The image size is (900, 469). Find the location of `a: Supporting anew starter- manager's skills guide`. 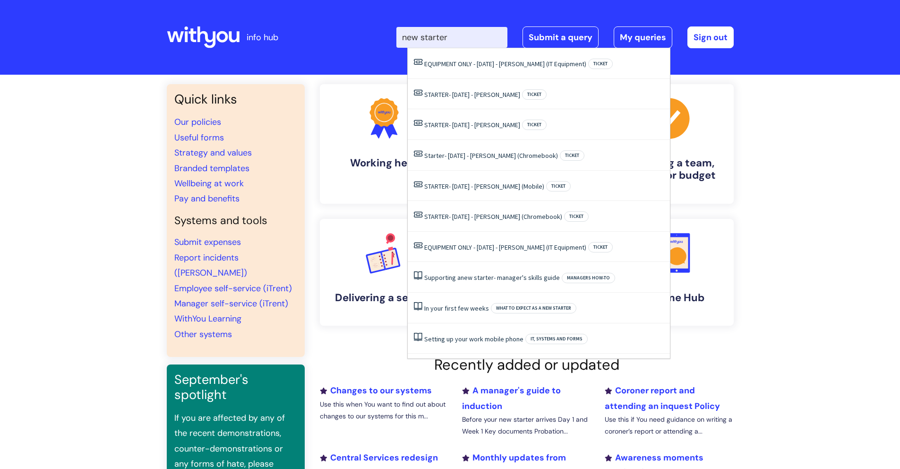

a: Supporting anew starter- manager's skills guide is located at coordinates (492, 277).